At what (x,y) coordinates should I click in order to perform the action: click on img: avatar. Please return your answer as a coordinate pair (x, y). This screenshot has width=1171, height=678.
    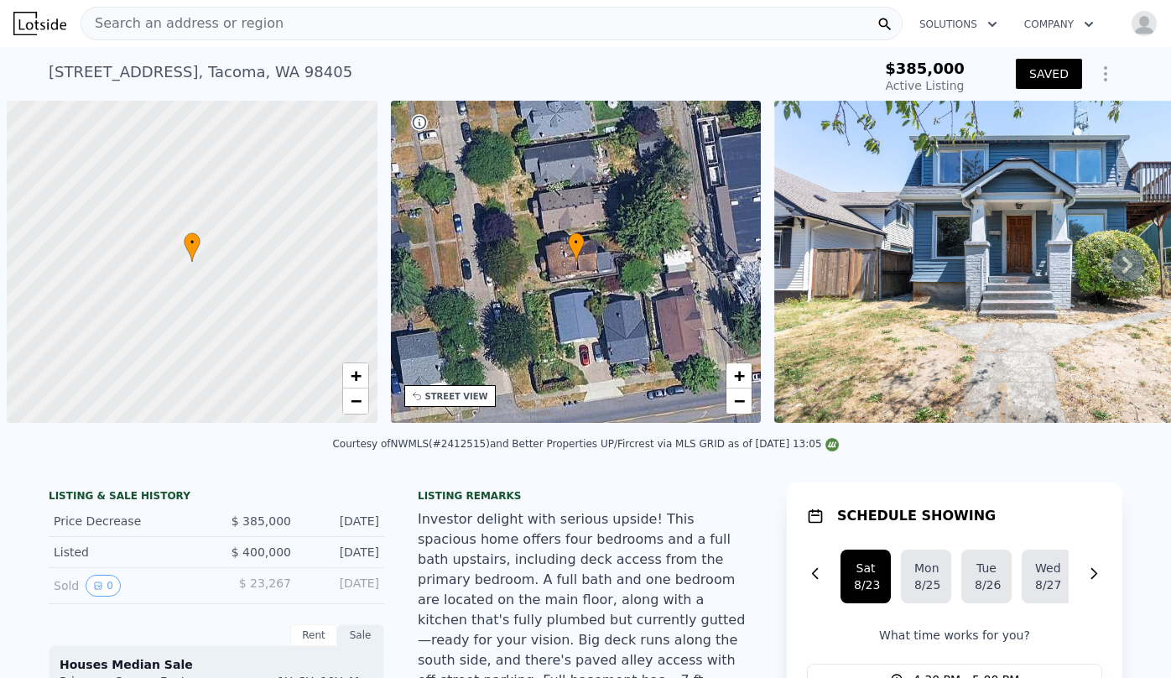
    Looking at the image, I should click on (1144, 23).